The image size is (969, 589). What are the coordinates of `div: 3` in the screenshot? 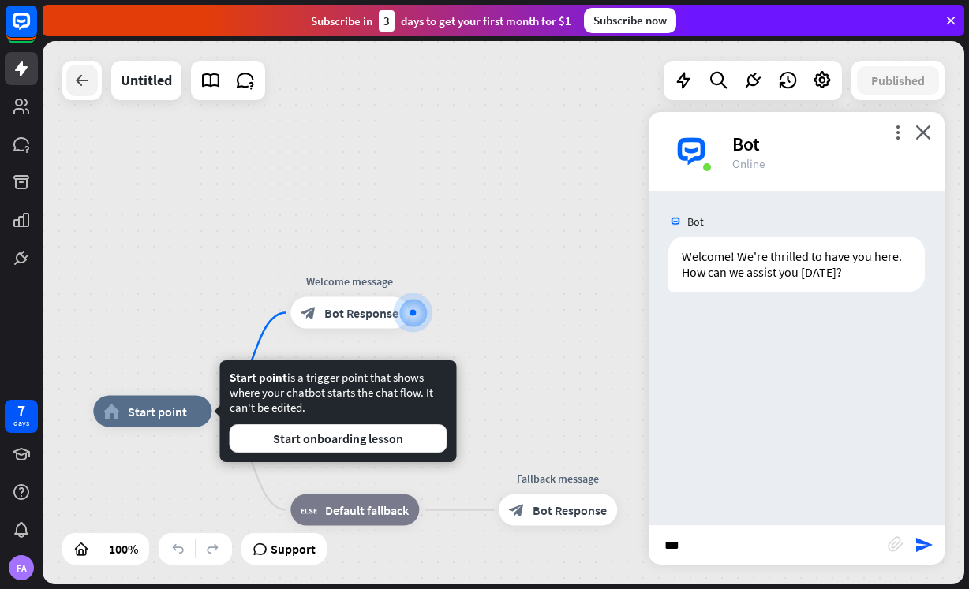 It's located at (387, 21).